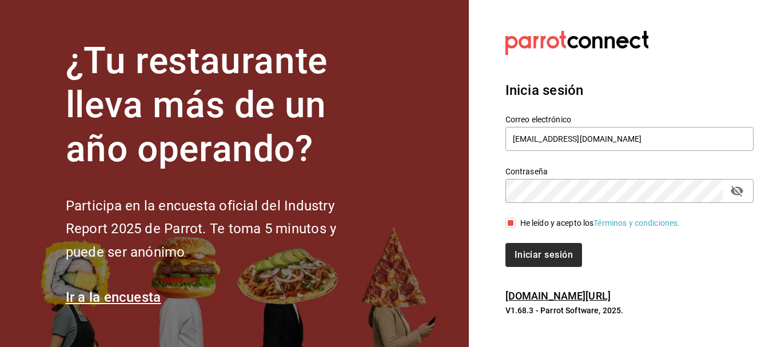 The image size is (781, 347). I want to click on h2: Participa en la encuesta oficial del Industry Report 2025 de Parrot. Te toma 5 minutos y puede se..., so click(220, 229).